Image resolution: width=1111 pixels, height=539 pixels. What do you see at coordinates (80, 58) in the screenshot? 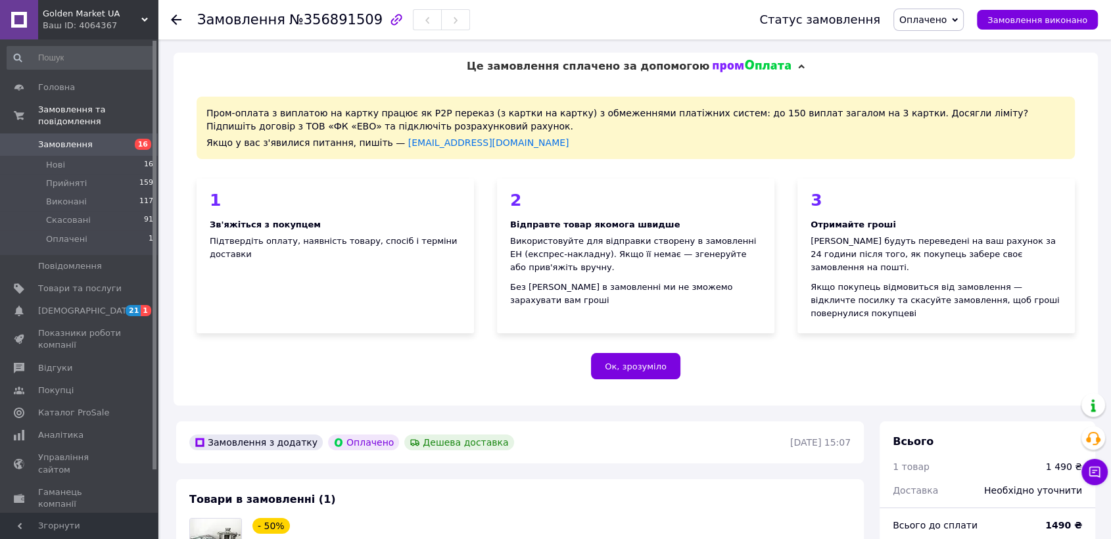
I see `input: Пошук` at bounding box center [80, 58].